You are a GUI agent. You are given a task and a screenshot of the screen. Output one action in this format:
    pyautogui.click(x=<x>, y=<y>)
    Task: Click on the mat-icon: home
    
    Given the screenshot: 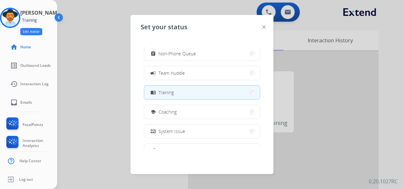 What is the action you would take?
    pyautogui.click(x=14, y=47)
    